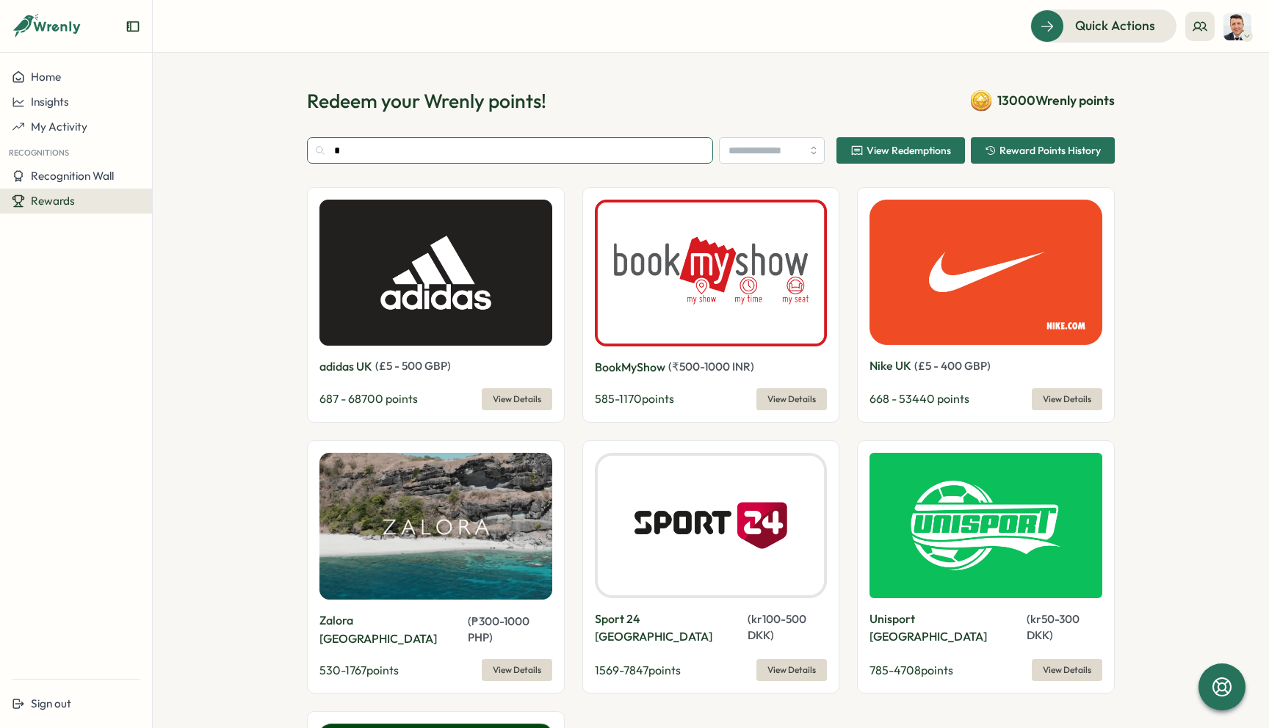  What do you see at coordinates (59, 126) in the screenshot?
I see `span: My Activity` at bounding box center [59, 126].